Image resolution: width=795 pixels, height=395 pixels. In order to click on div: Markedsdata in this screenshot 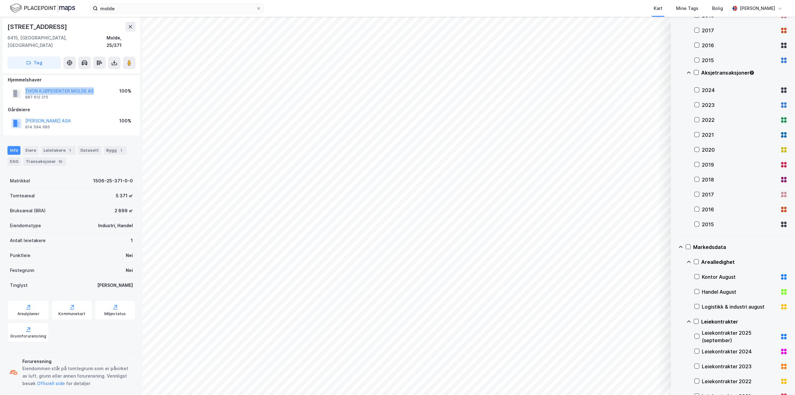, I will do `click(740, 247)`.